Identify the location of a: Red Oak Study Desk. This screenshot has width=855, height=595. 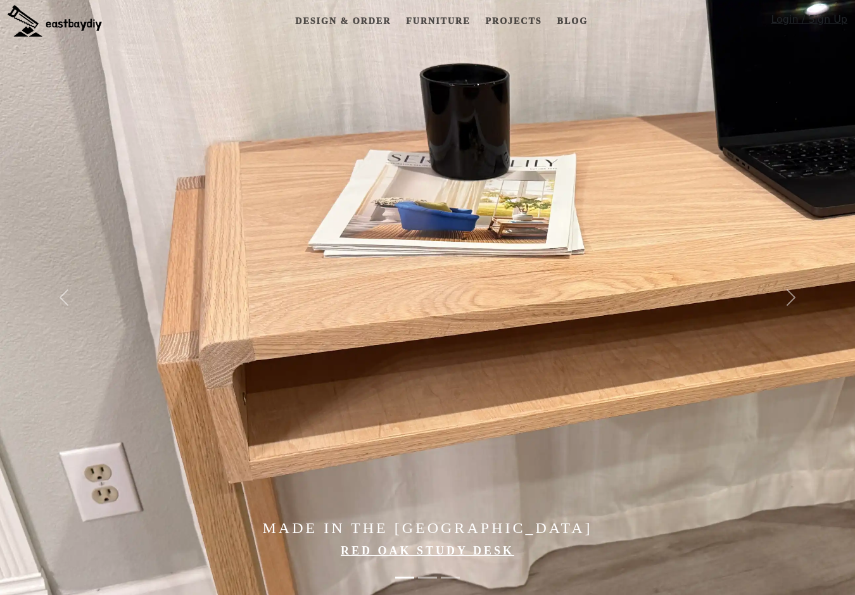
(427, 551).